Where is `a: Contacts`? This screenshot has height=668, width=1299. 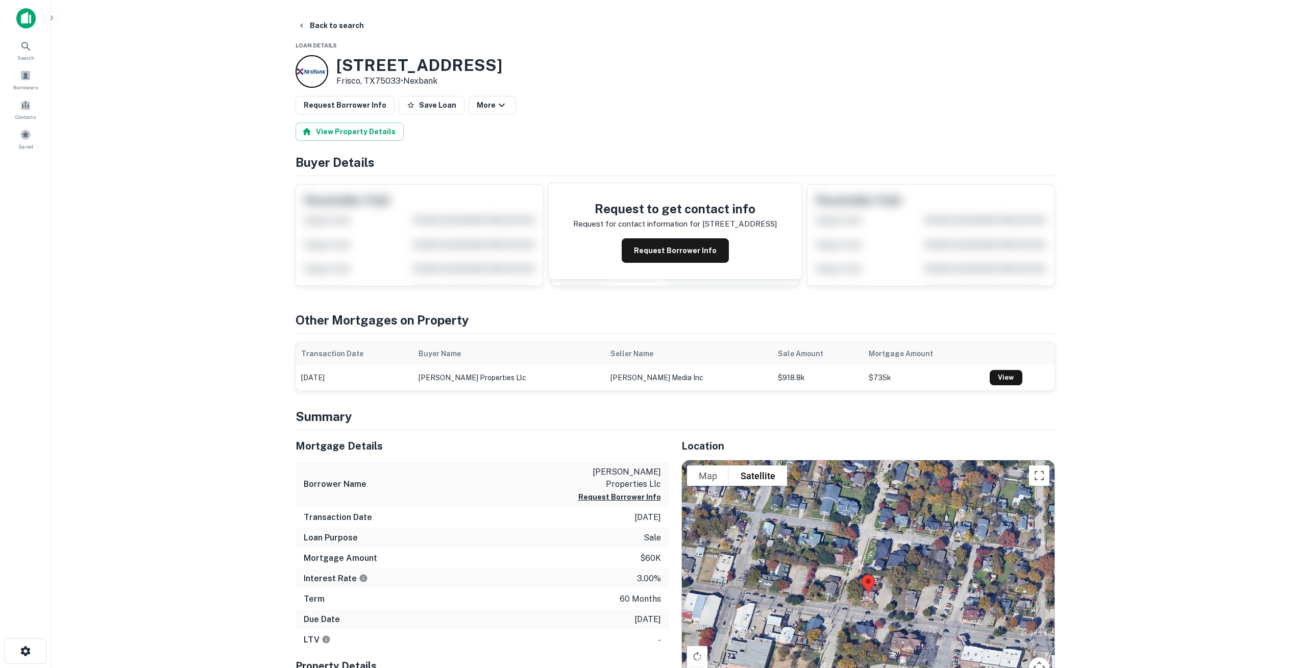 a: Contacts is located at coordinates (26, 109).